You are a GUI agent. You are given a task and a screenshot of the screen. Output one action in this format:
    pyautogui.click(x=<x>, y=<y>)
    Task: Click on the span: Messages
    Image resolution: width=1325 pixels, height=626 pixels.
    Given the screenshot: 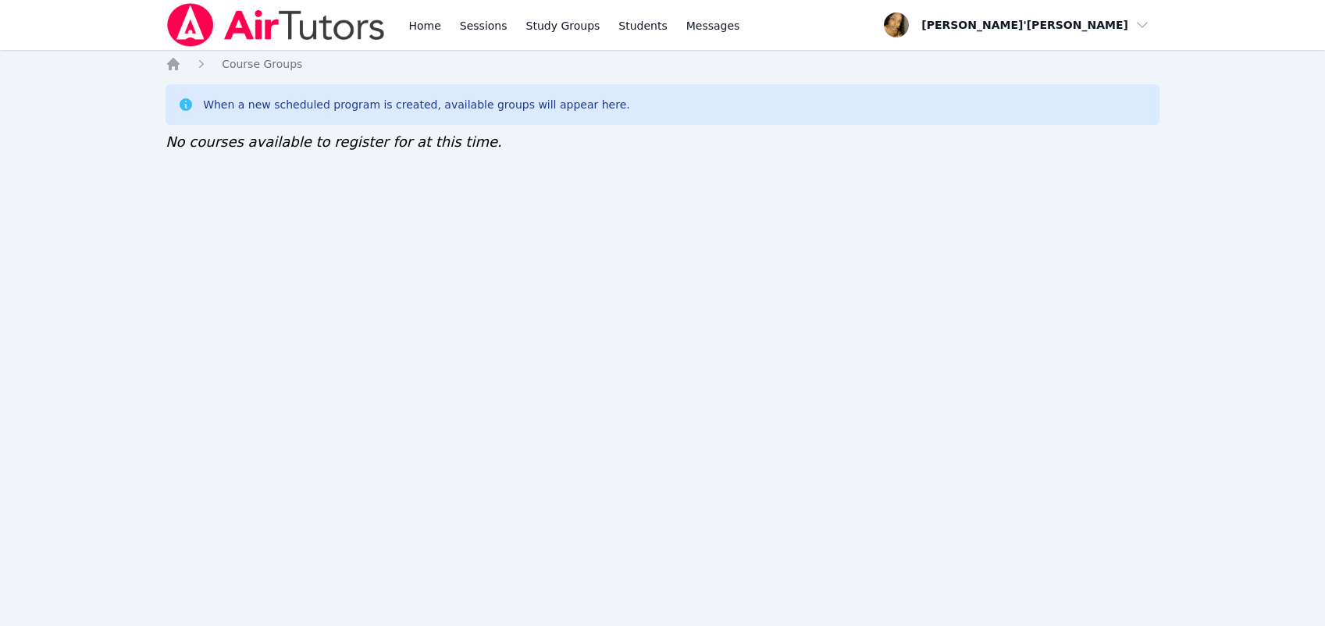 What is the action you would take?
    pyautogui.click(x=713, y=26)
    